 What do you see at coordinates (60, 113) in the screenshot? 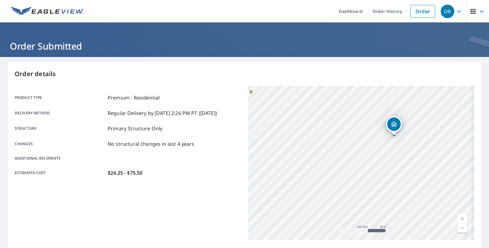
I see `p: Delivery method` at bounding box center [60, 113].